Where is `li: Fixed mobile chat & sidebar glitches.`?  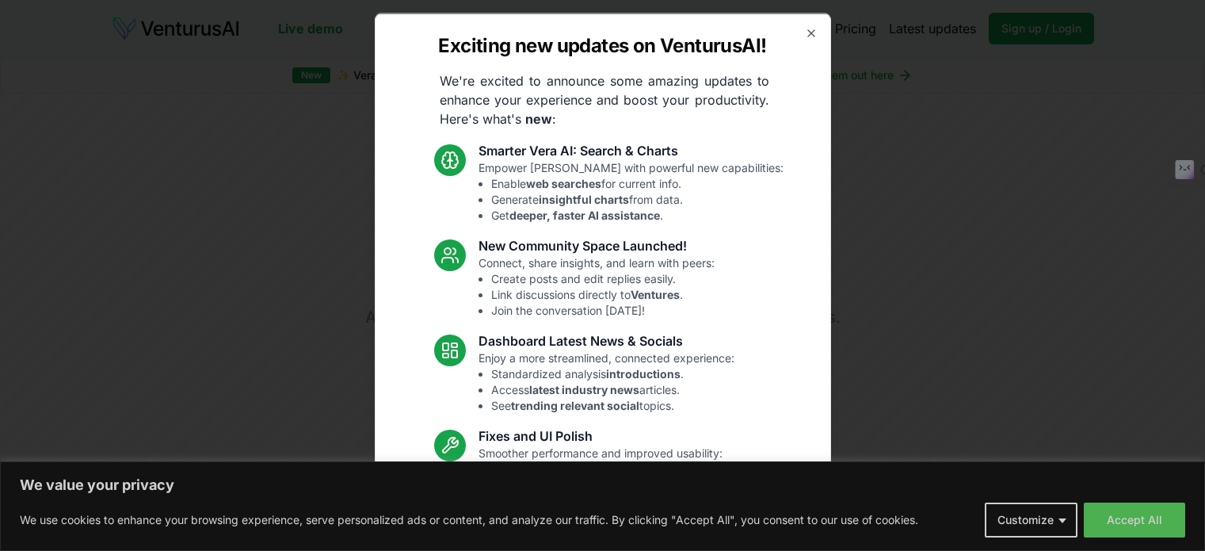 li: Fixed mobile chat & sidebar glitches. is located at coordinates (607, 484).